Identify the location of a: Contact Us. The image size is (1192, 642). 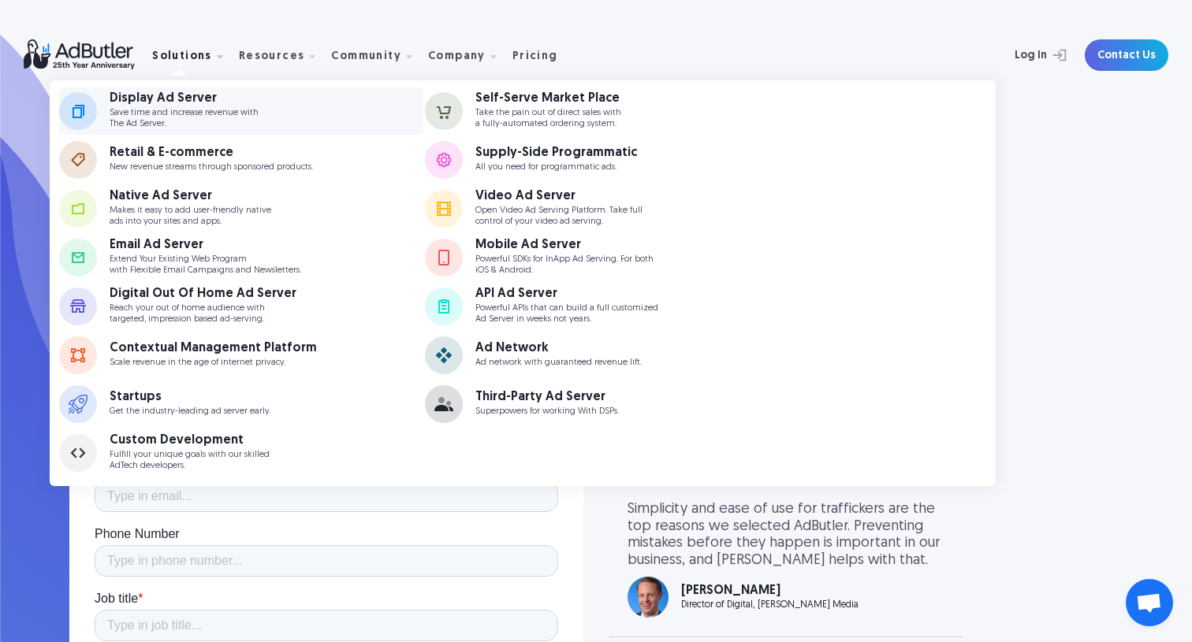
(1126, 55).